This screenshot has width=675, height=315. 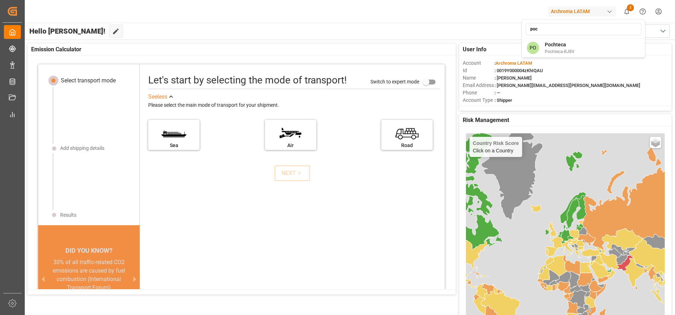 What do you see at coordinates (583, 29) in the screenshot?
I see `input: Search an account...` at bounding box center [583, 29].